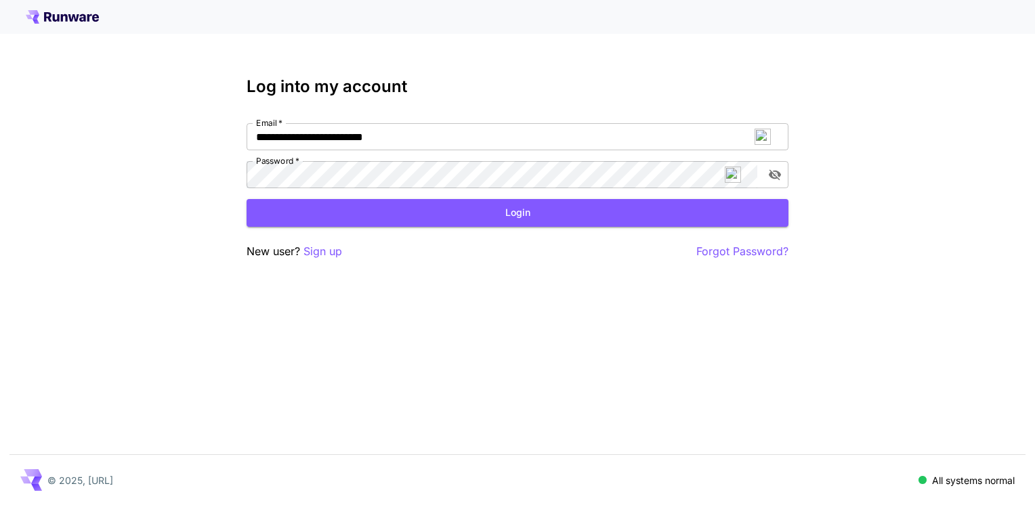 The image size is (1035, 505). What do you see at coordinates (269, 123) in the screenshot?
I see `label: Email` at bounding box center [269, 123].